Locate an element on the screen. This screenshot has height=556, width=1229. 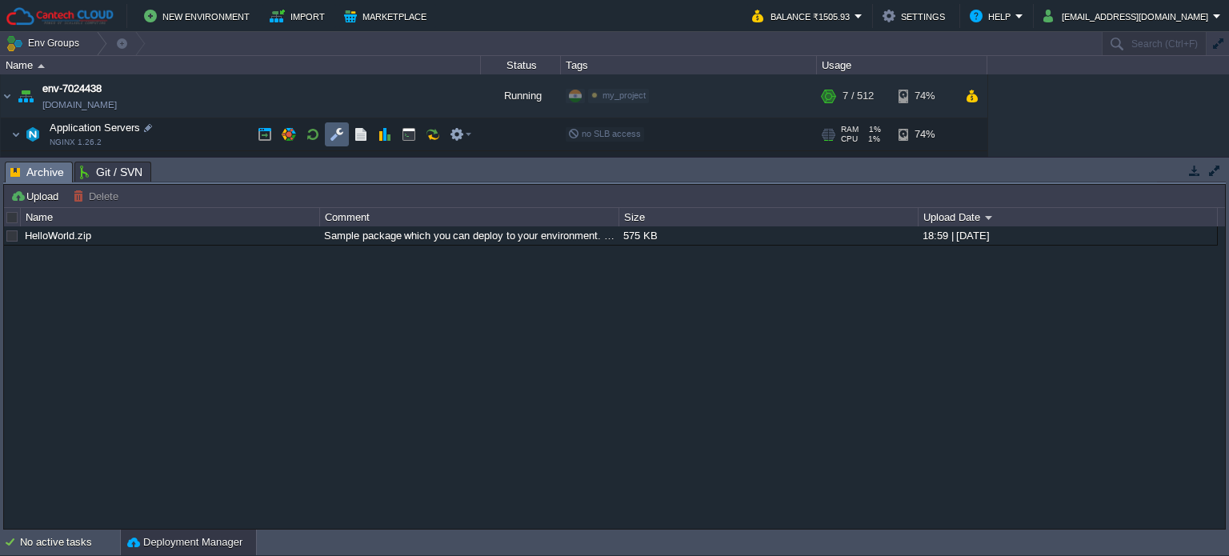
span: Application Servers is located at coordinates (95, 127).